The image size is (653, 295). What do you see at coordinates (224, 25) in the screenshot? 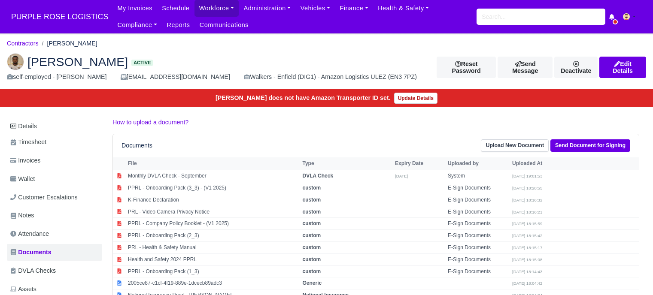
I see `a: Communications` at bounding box center [224, 25].